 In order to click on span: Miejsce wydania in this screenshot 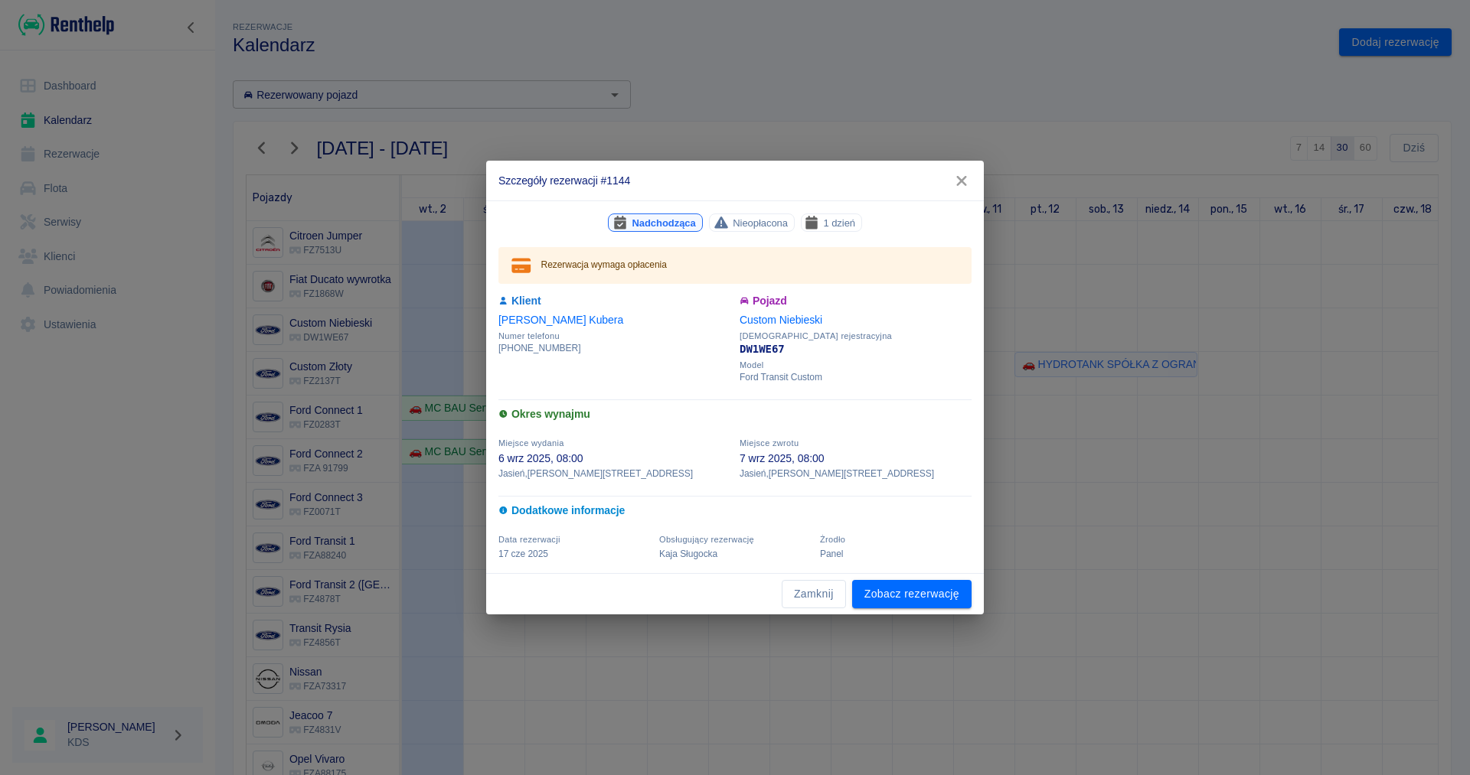, I will do `click(531, 443)`.